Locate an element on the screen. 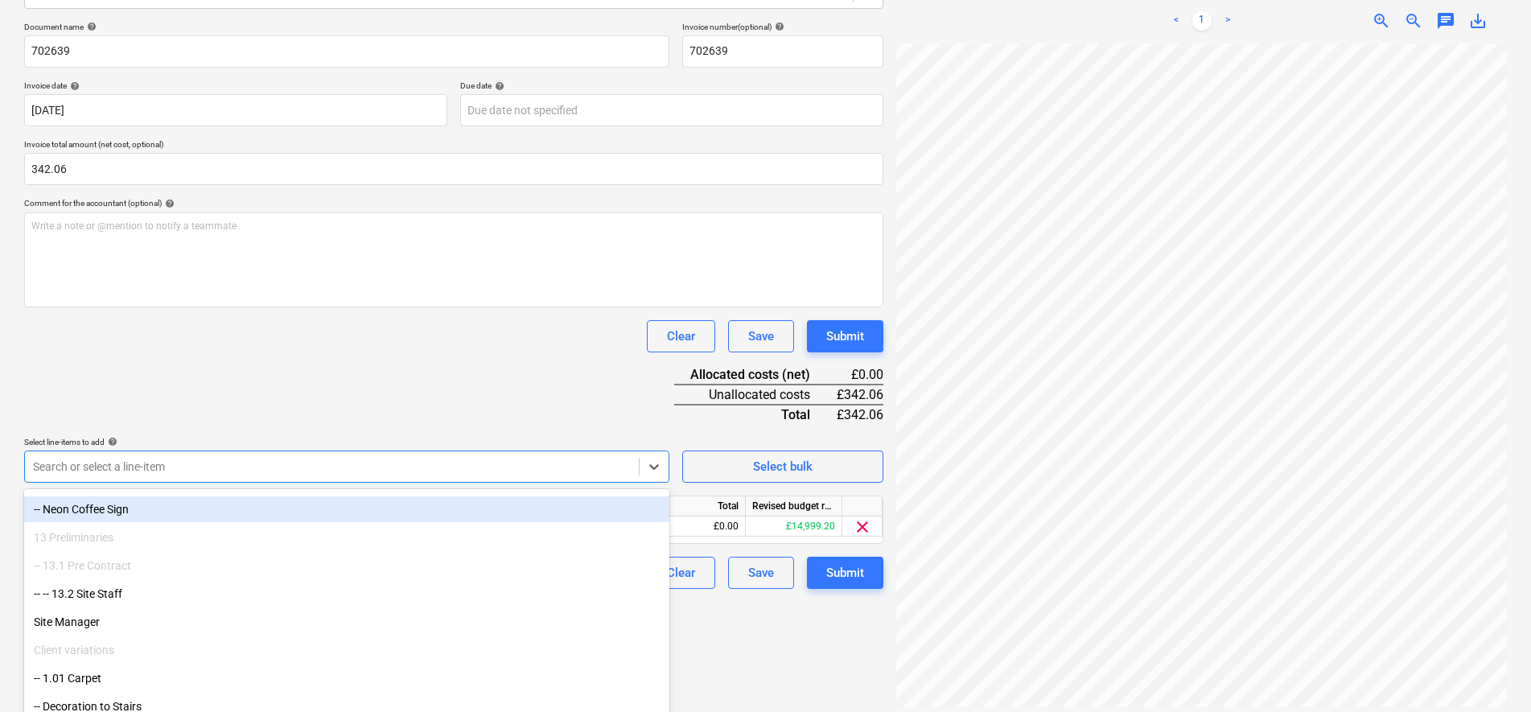 The width and height of the screenshot is (1531, 712). div: Invoice number (optional) is located at coordinates (783, 27).